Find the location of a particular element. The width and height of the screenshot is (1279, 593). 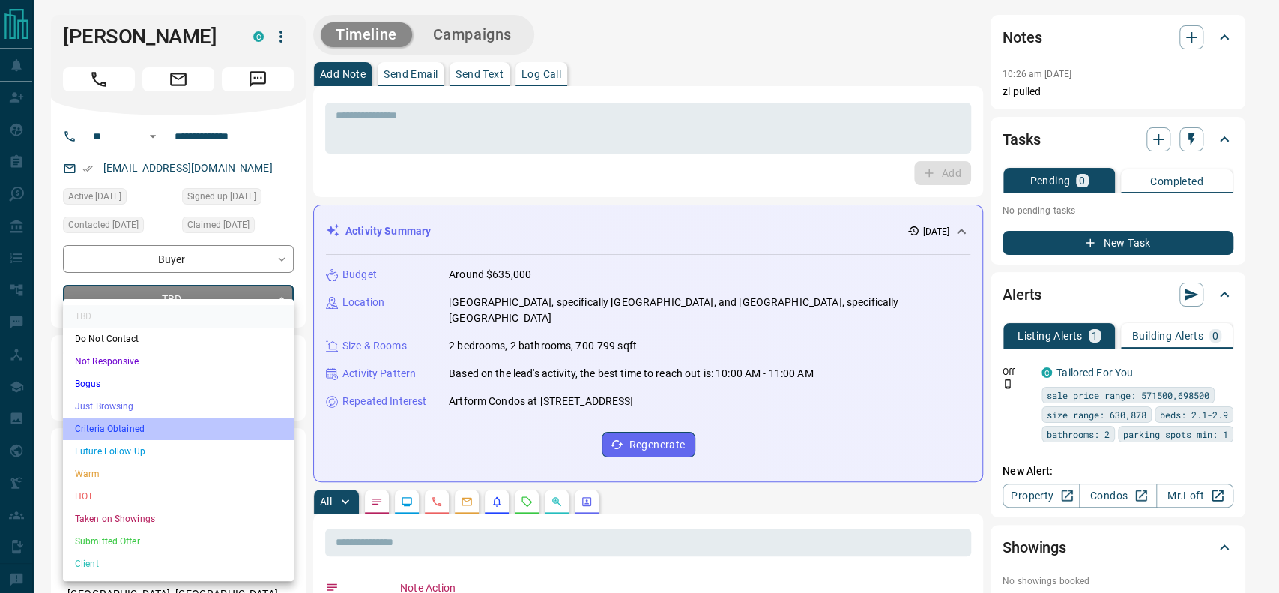

li: Criteria Obtained is located at coordinates (178, 429).